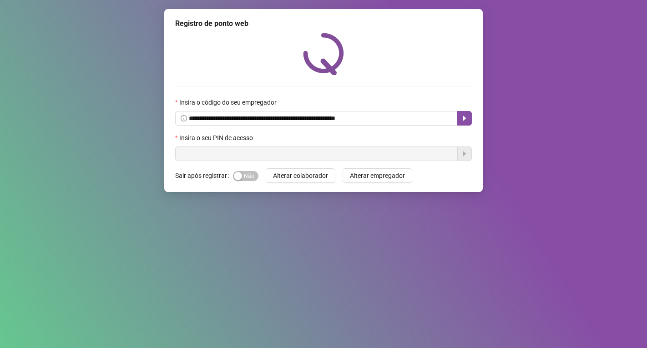 The height and width of the screenshot is (348, 647). I want to click on button: Alterar empregador, so click(377, 176).